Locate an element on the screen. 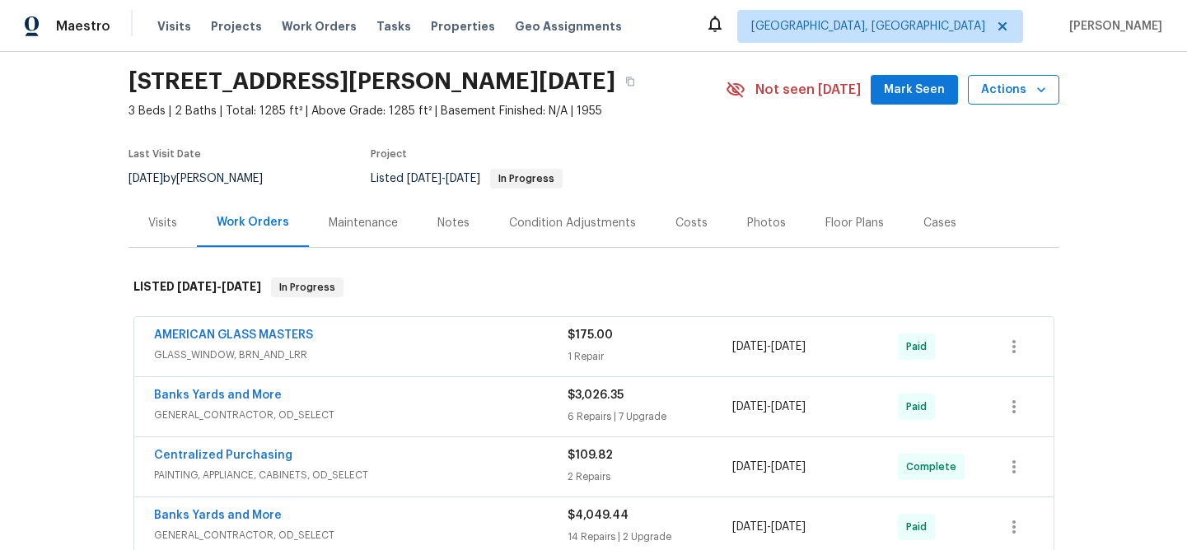  span: Projects is located at coordinates (236, 26).